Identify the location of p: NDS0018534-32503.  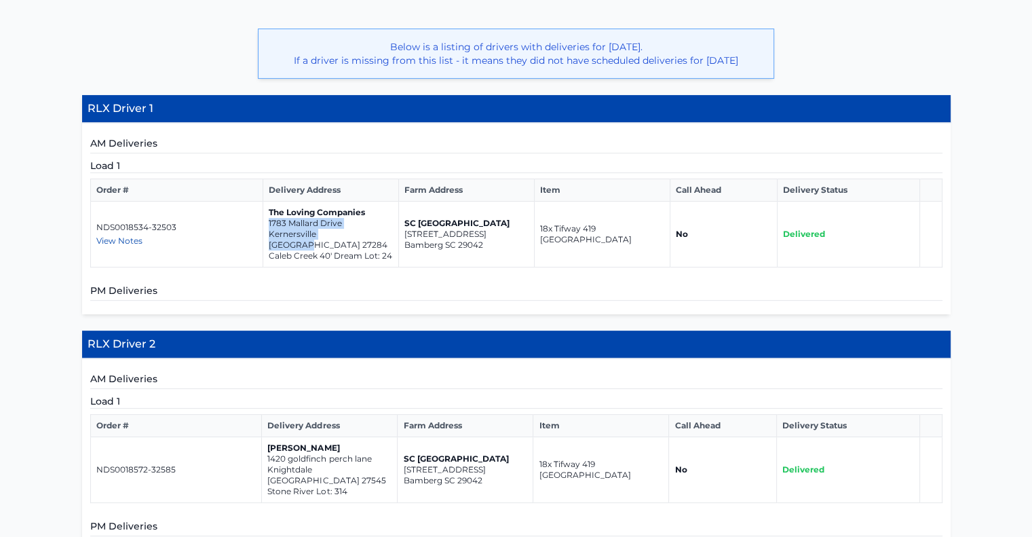
(176, 227).